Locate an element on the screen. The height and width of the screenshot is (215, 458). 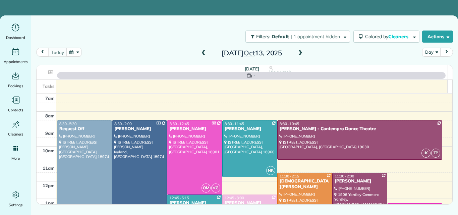
span: Tasks is located at coordinates (49, 86).